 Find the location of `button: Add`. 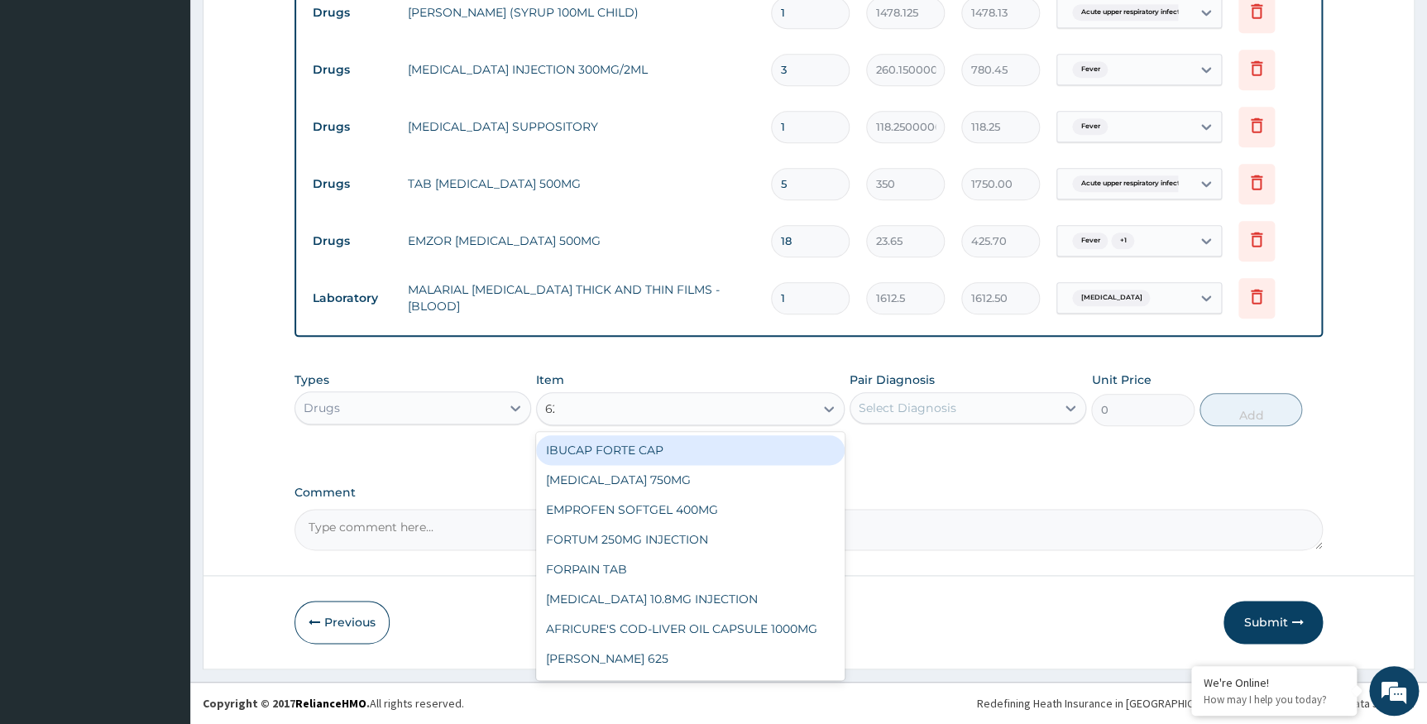

button: Add is located at coordinates (1251, 409).